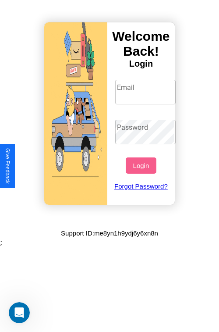 This screenshot has height=332, width=219. I want to click on p: Support ID: me8yn1h9ydj6y6xn8n, so click(110, 233).